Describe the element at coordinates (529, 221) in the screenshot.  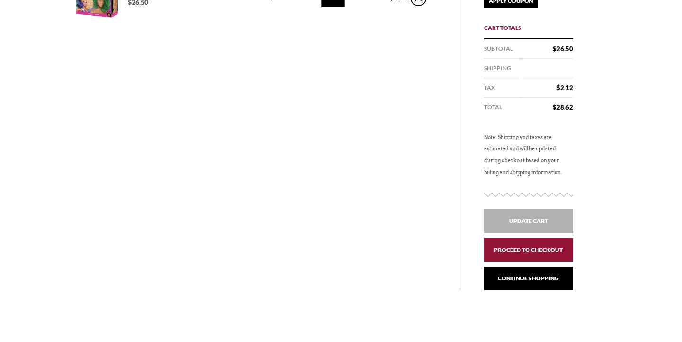
I see `input: Update Cart` at that location.